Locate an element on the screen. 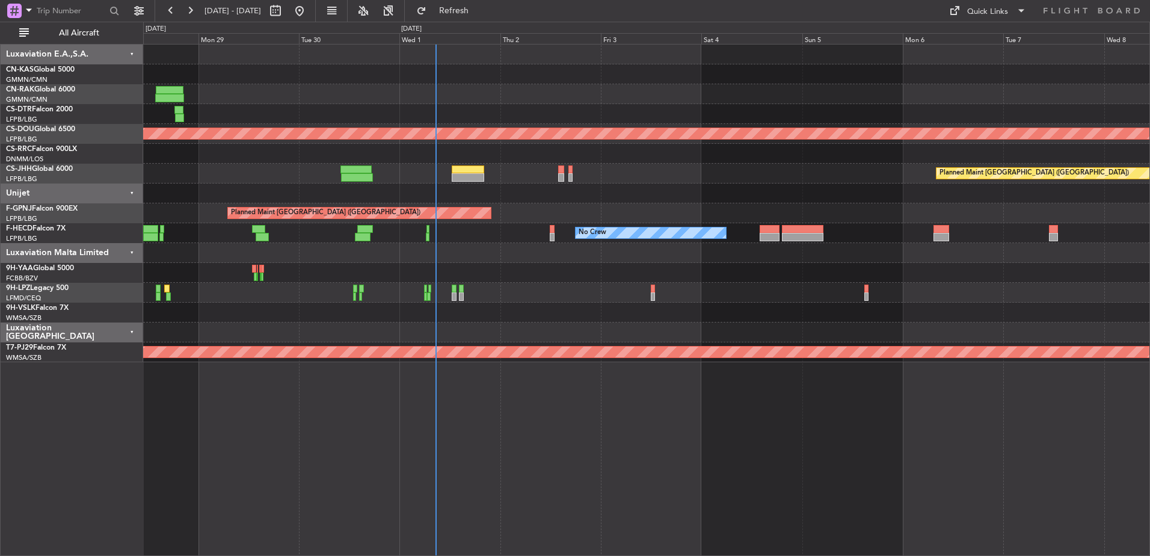 The image size is (1150, 556). span: F-HECD is located at coordinates (19, 229).